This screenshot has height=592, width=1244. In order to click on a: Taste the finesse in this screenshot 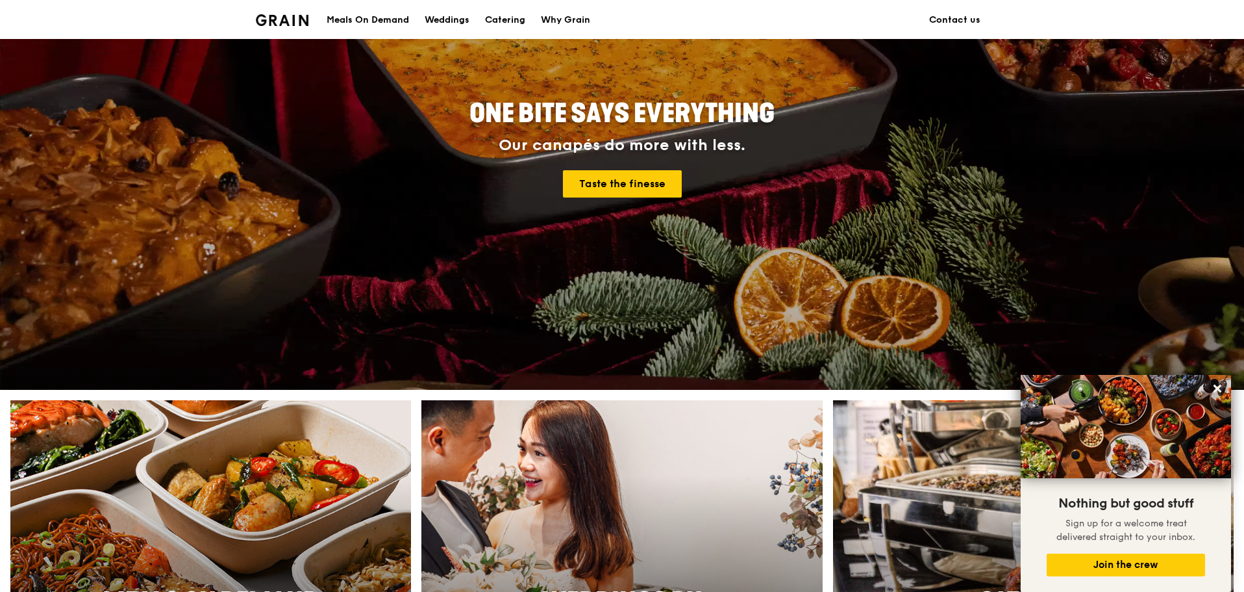, I will do `click(622, 184)`.